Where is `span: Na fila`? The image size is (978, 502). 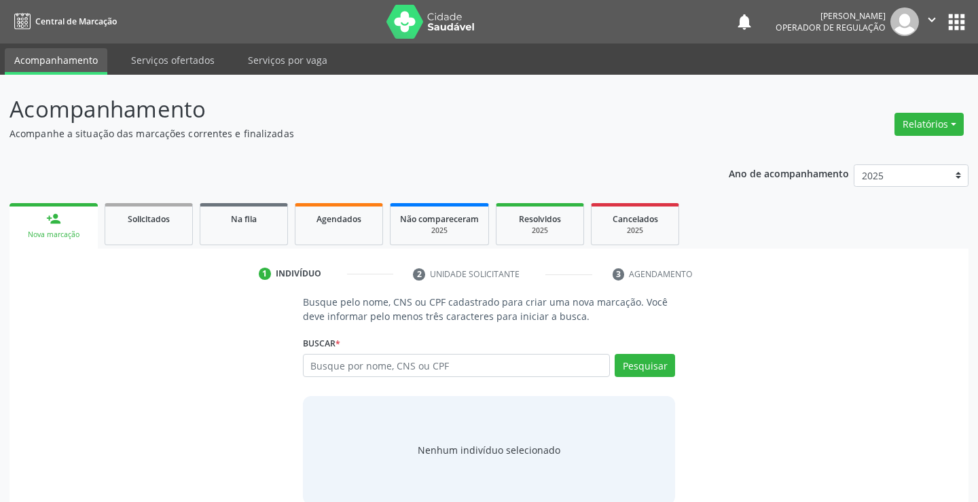
span: Na fila is located at coordinates (244, 219).